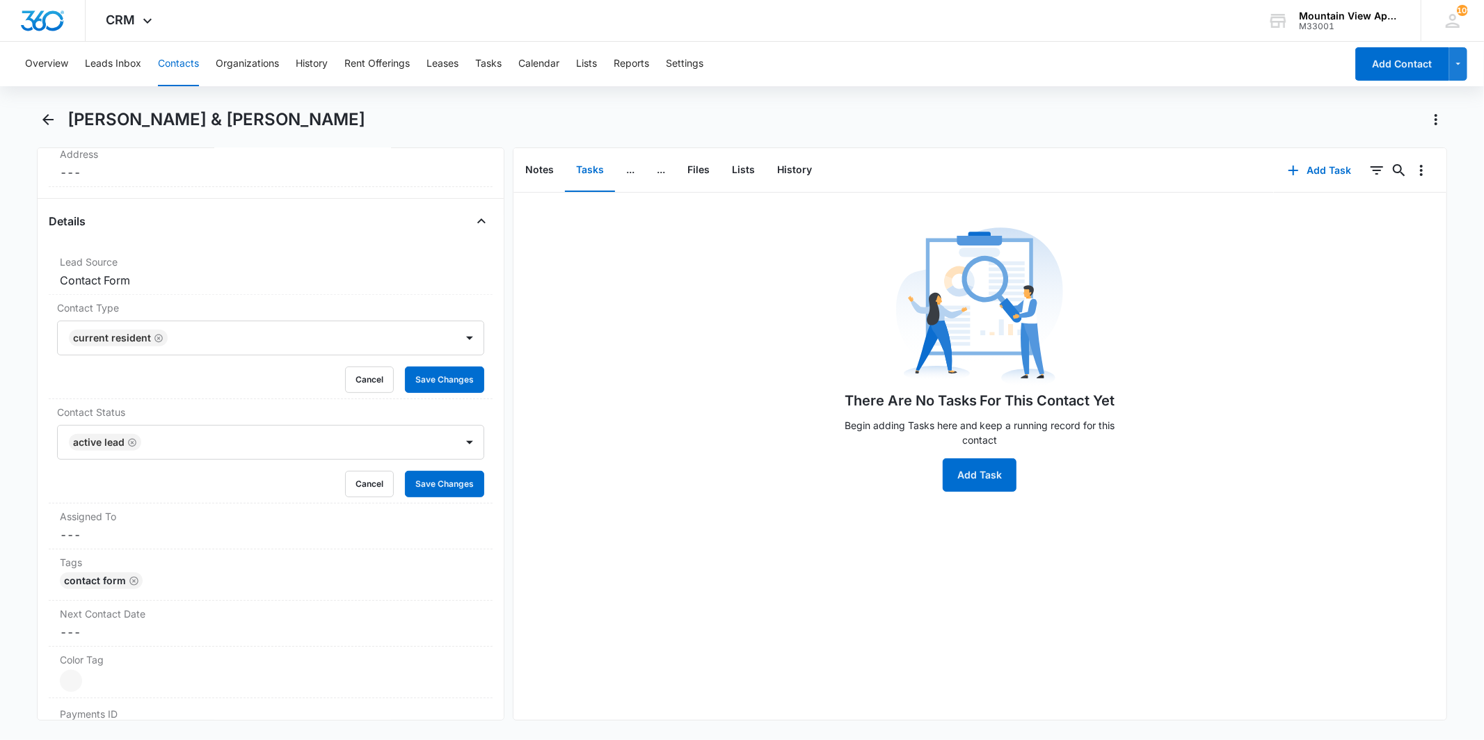  What do you see at coordinates (270, 280) in the screenshot?
I see `dd: Contact Form` at bounding box center [270, 280].